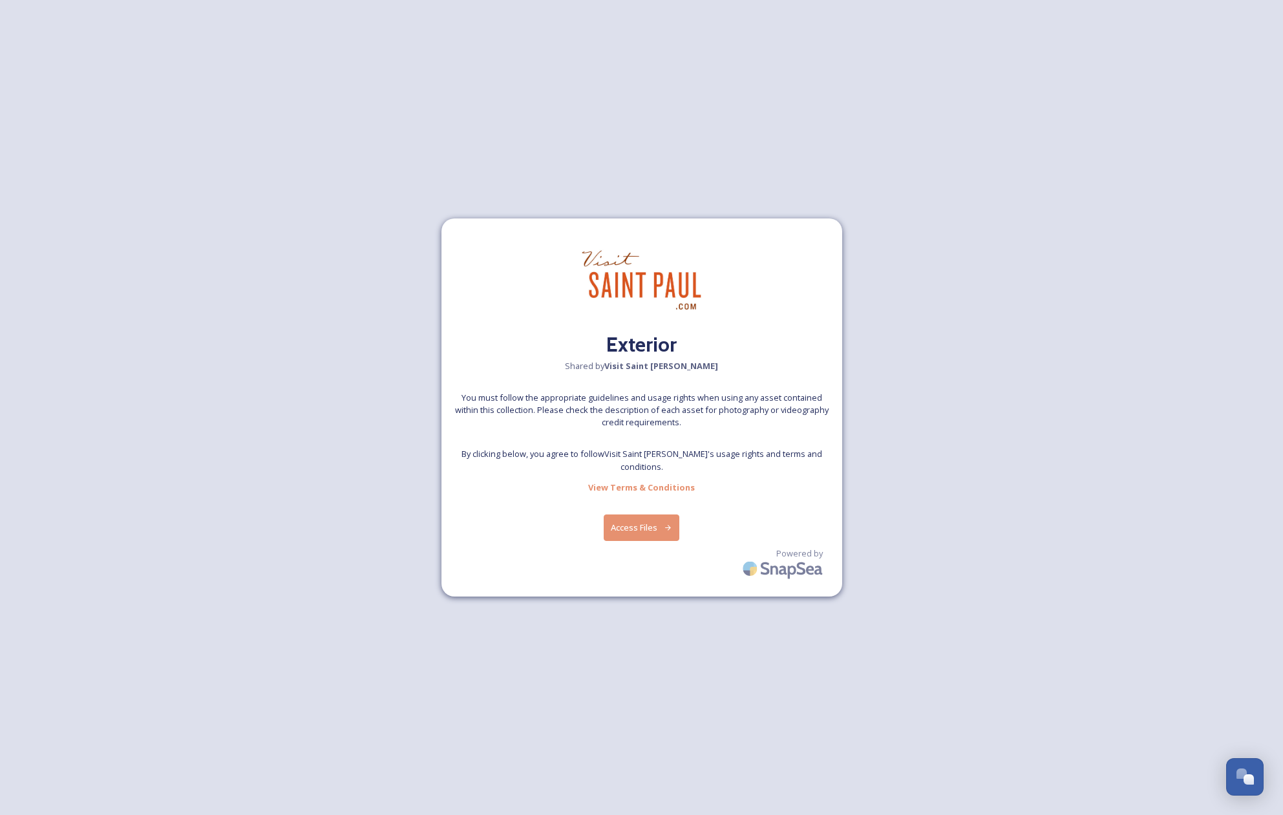 Image resolution: width=1283 pixels, height=815 pixels. I want to click on button: Open Chat, so click(1245, 777).